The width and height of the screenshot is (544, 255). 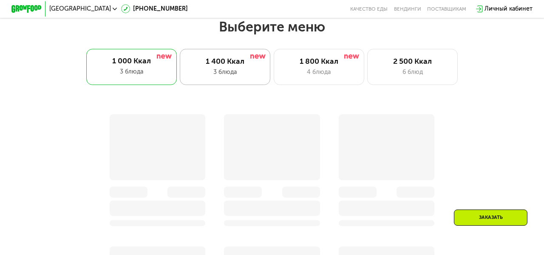 I want to click on a: Вендинги, so click(x=408, y=9).